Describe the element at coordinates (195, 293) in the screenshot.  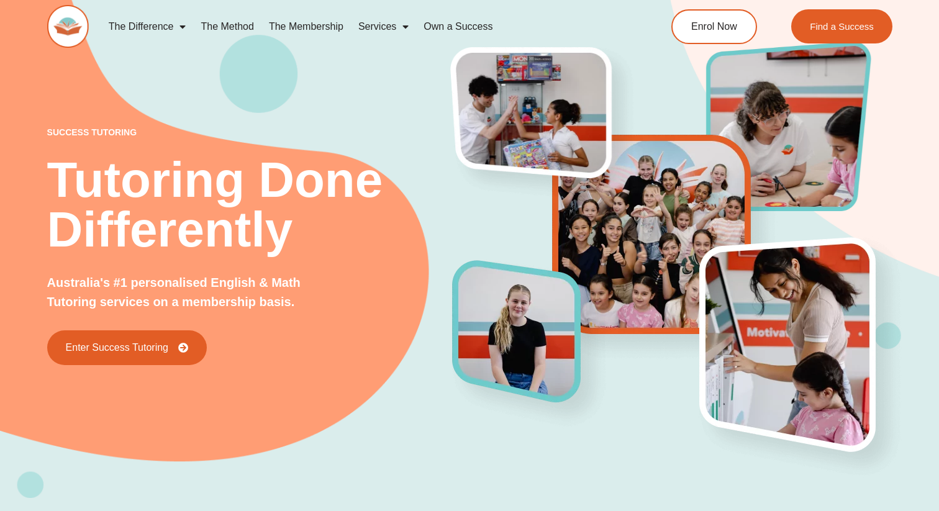
I see `p: Australia's #1 personalised English & Math Tutoring services on a membership basis.` at that location.